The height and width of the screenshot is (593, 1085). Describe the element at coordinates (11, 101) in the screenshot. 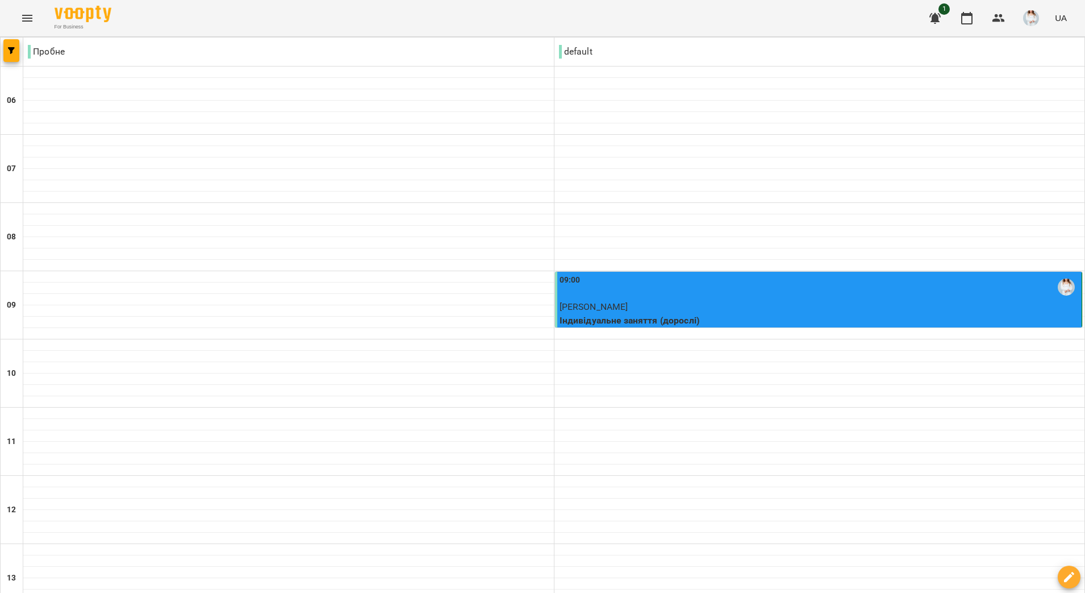

I see `h6: 06` at that location.